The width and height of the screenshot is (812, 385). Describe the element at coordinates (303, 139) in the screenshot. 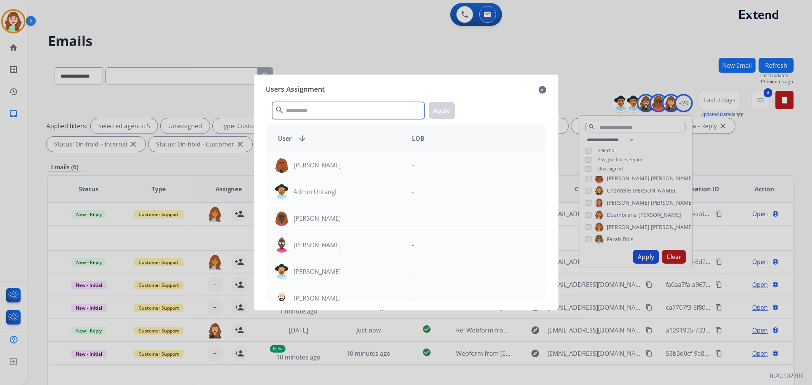

I see `mat-icon: arrow_downward` at that location.